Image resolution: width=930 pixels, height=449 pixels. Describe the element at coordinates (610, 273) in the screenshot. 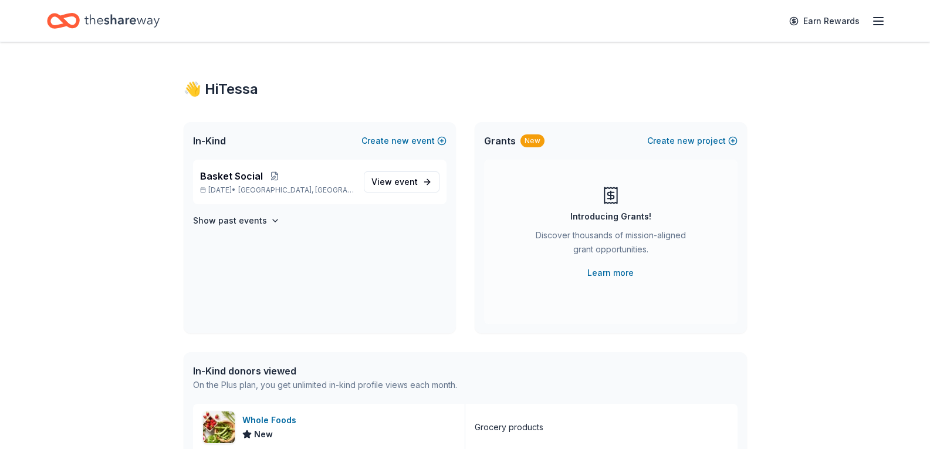

I see `a: Learn more` at that location.